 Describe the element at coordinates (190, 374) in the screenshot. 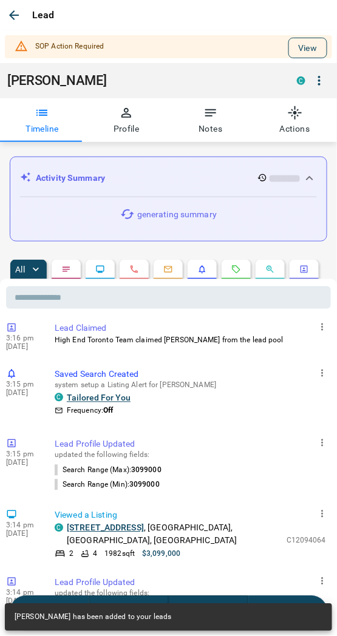

I see `p: Saved Search Created` at that location.